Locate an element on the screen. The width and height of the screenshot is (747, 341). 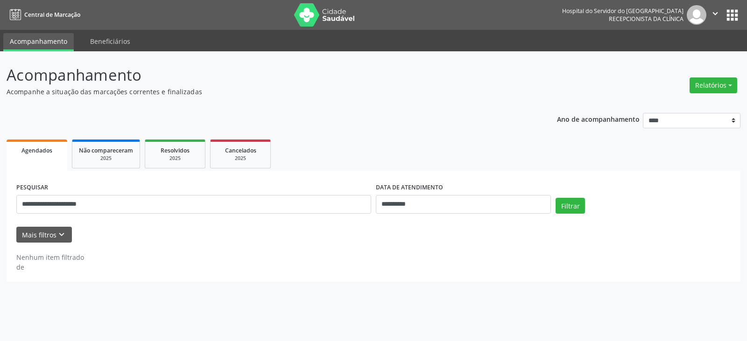
label: DATA DE ATENDIMENTO is located at coordinates (410, 188).